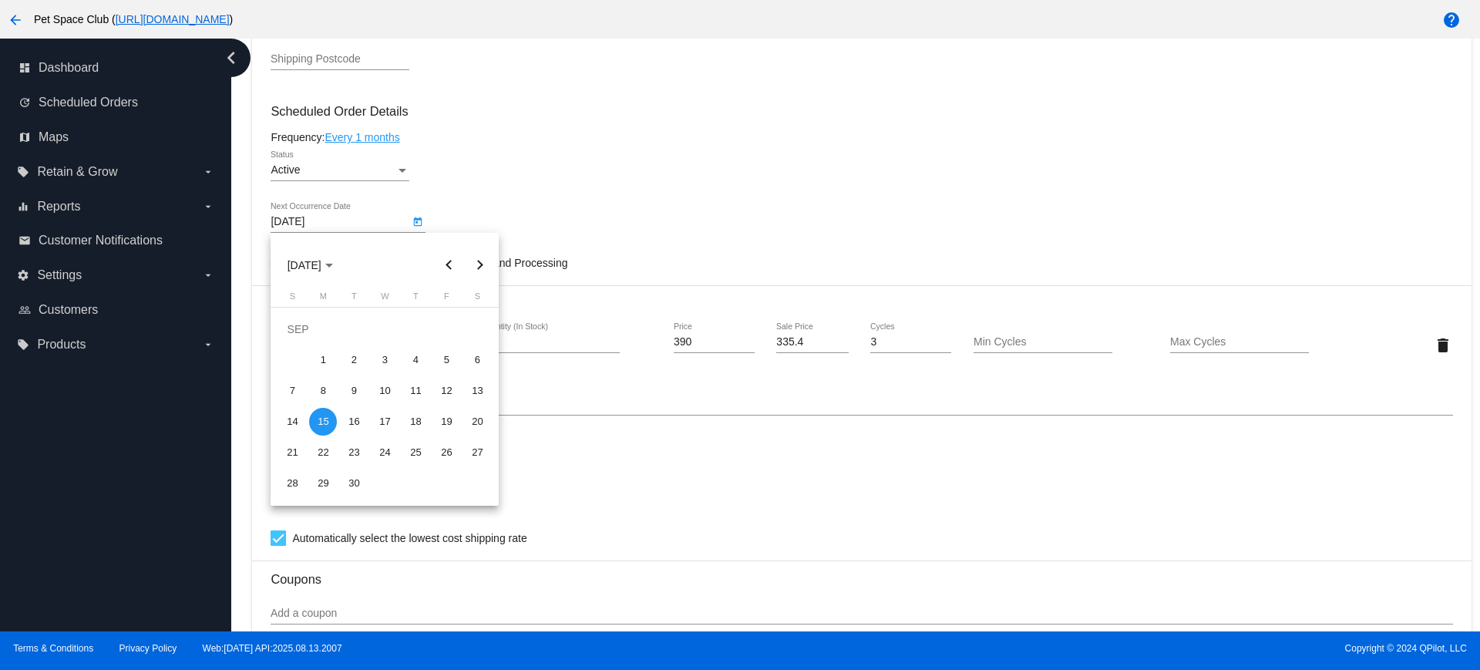  I want to click on td: September 4, 2025, so click(415, 360).